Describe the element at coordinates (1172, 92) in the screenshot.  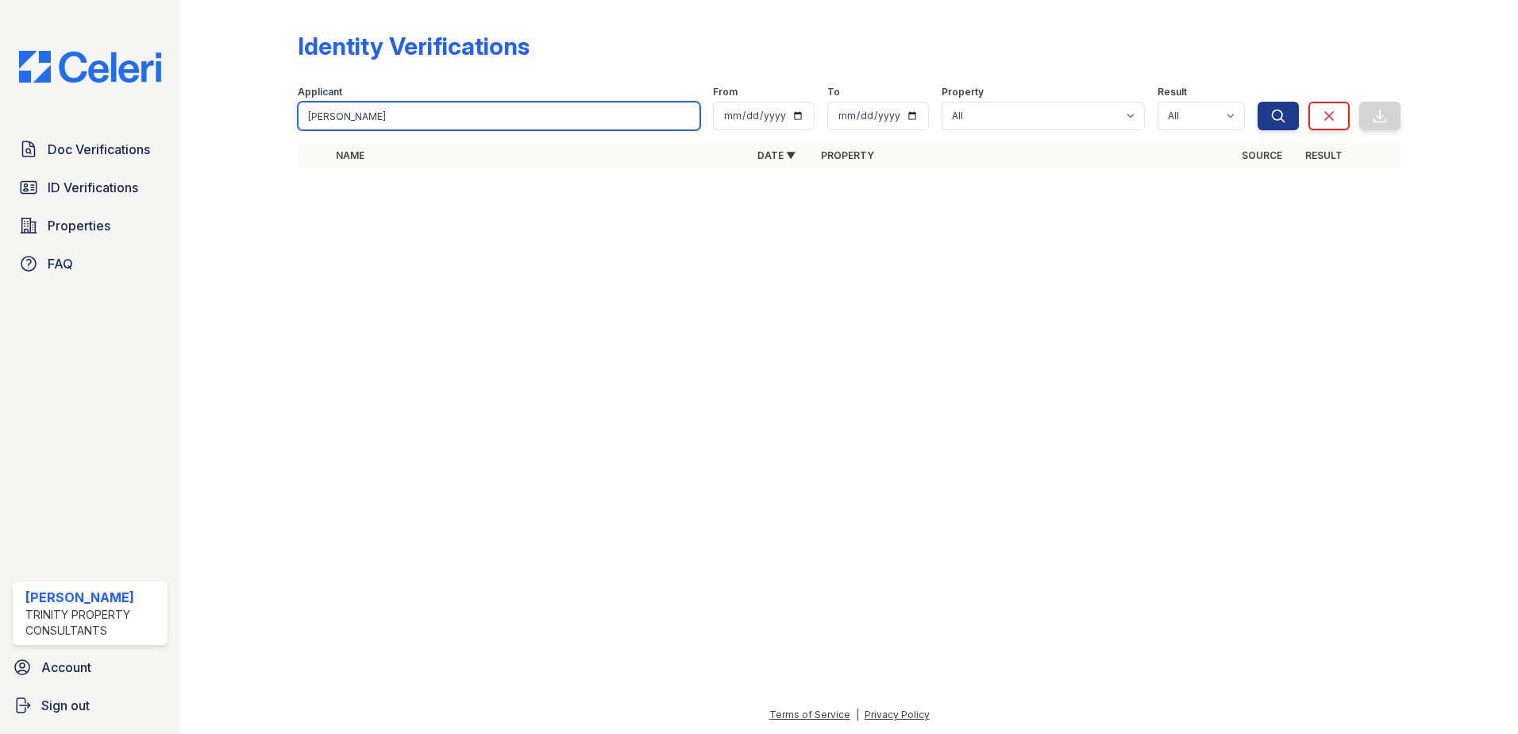
I see `label: Result` at that location.